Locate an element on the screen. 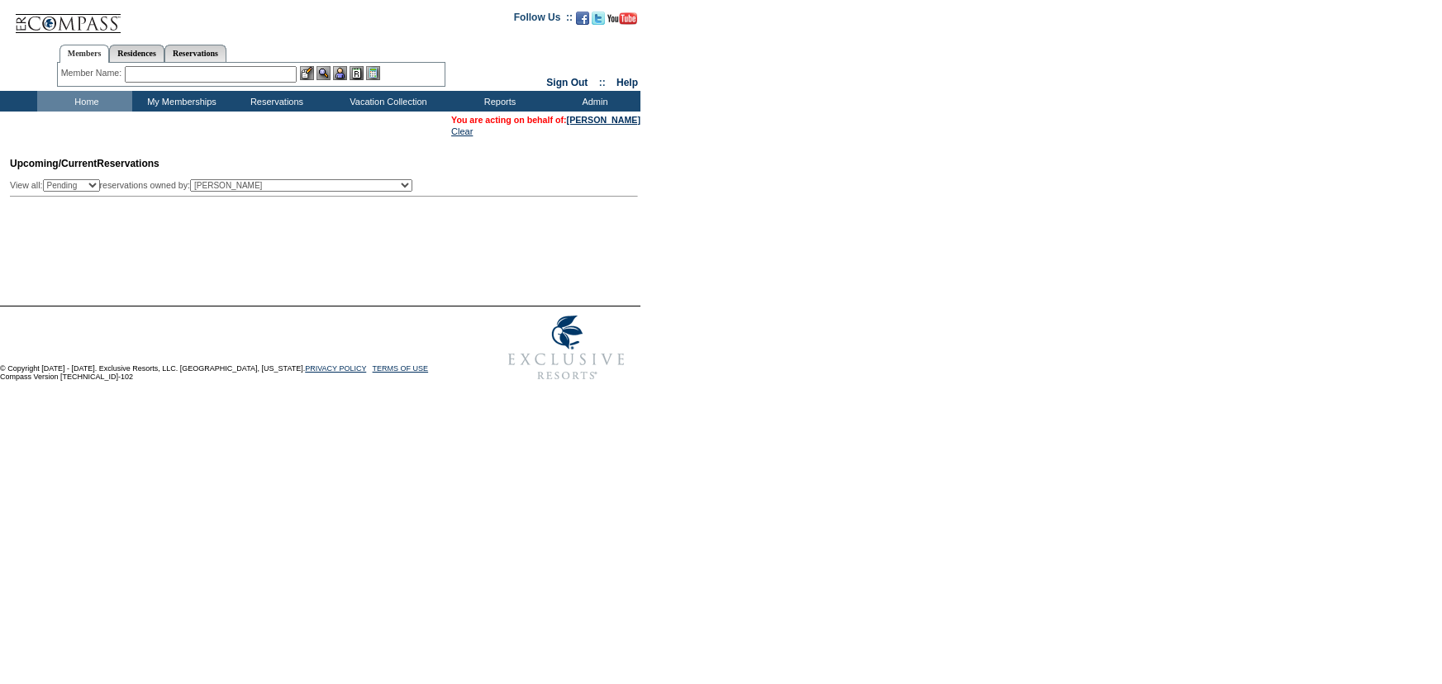 The width and height of the screenshot is (1442, 684). td: My Memberships is located at coordinates (179, 101).